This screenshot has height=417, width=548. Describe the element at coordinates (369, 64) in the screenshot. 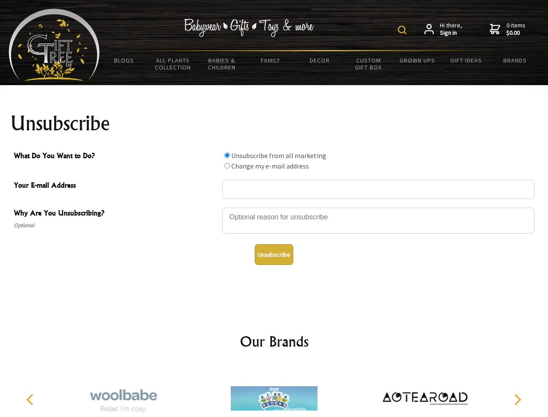

I see `a: Custom Gift Box` at that location.